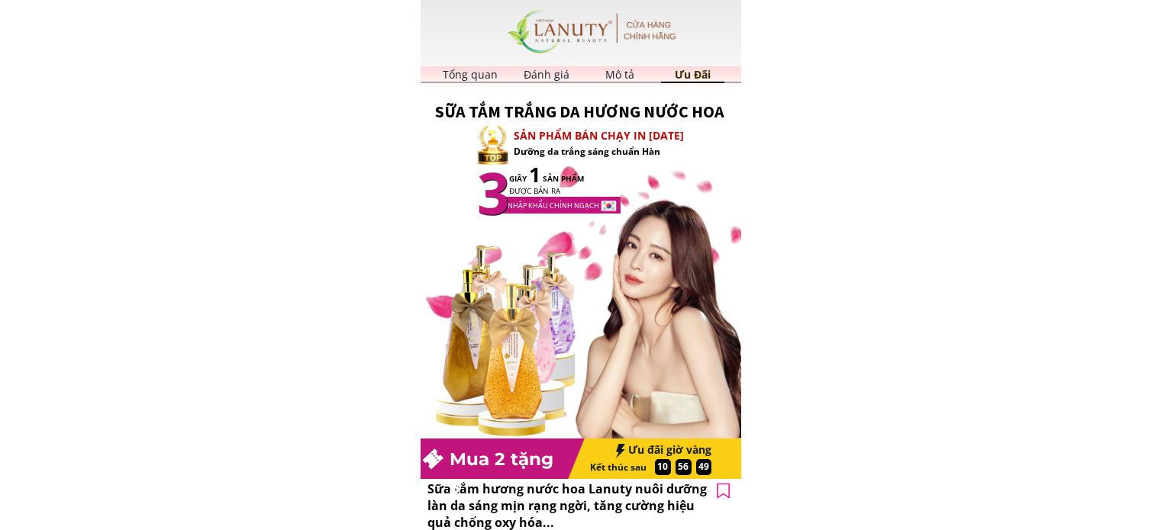  I want to click on h3: Kết thúc sau, so click(621, 467).